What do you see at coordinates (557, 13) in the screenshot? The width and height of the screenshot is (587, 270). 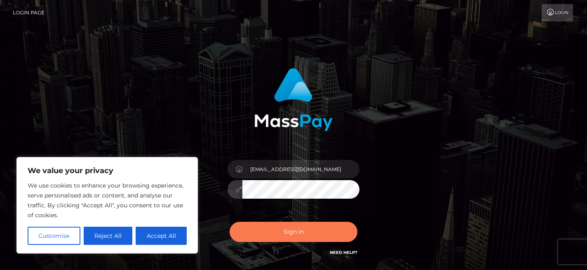 I see `a: Login` at bounding box center [557, 13].